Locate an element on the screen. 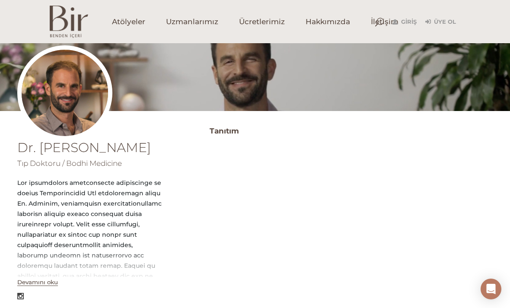 The height and width of the screenshot is (308, 510). a: Giriş is located at coordinates (404, 22).